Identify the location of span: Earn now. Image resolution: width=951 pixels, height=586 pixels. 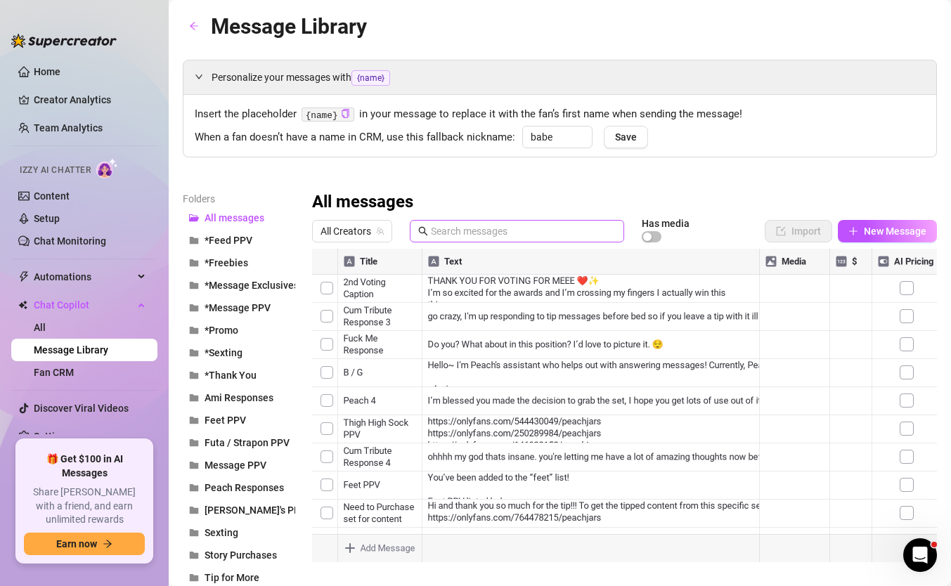
(77, 544).